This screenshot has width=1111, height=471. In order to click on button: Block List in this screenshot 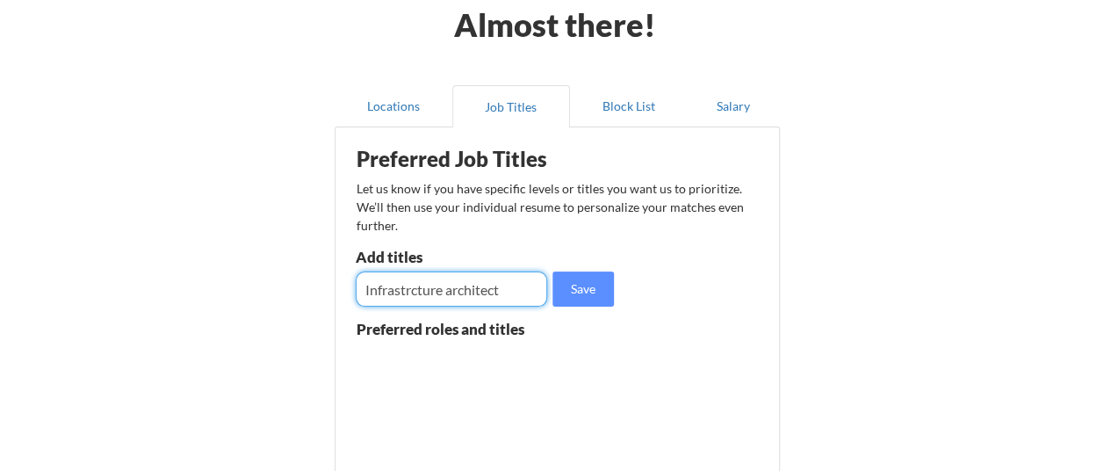, I will do `click(629, 106)`.